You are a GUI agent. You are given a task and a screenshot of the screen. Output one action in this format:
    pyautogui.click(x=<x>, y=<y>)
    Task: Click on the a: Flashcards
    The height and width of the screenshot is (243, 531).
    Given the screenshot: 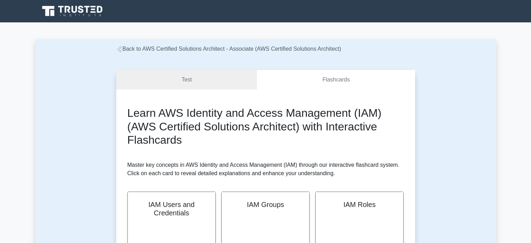 What is the action you would take?
    pyautogui.click(x=336, y=80)
    